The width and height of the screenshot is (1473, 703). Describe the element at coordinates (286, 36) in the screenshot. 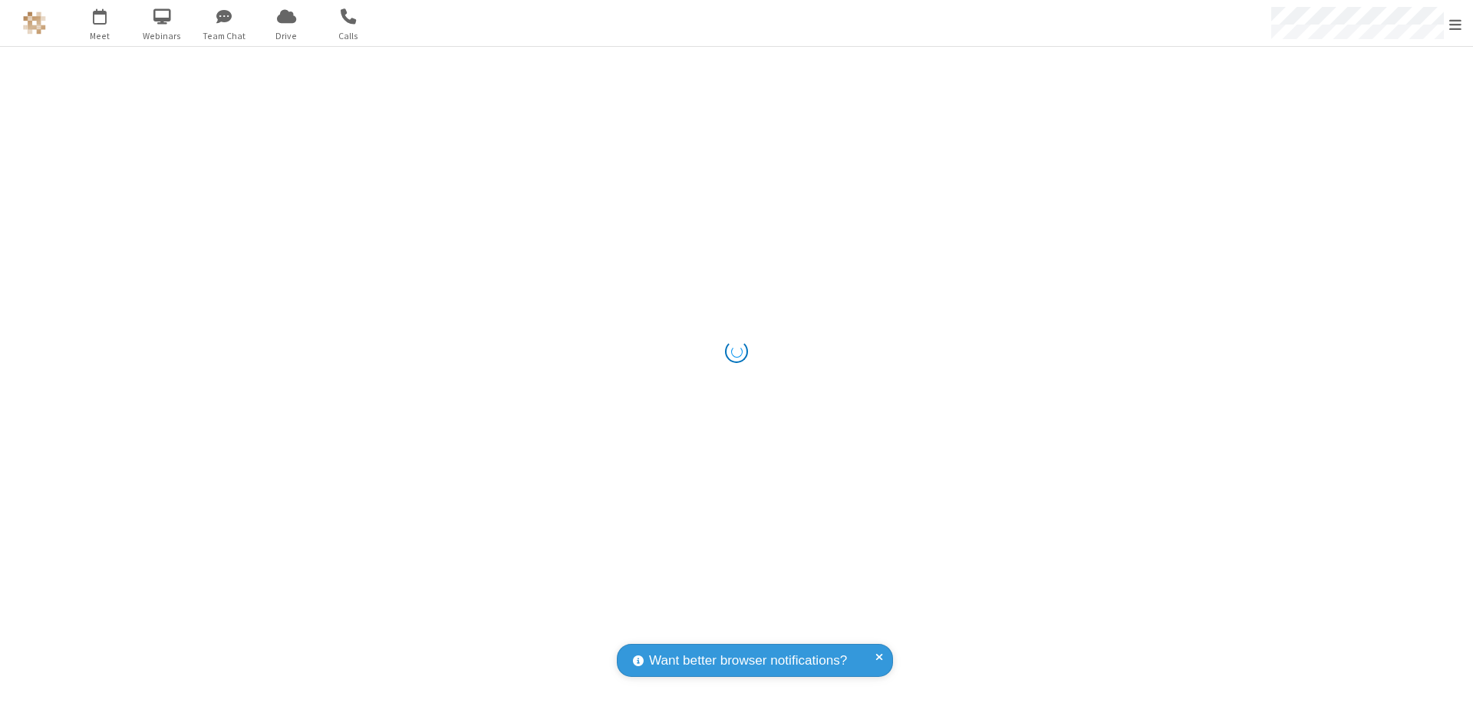

I see `span: Drive` at that location.